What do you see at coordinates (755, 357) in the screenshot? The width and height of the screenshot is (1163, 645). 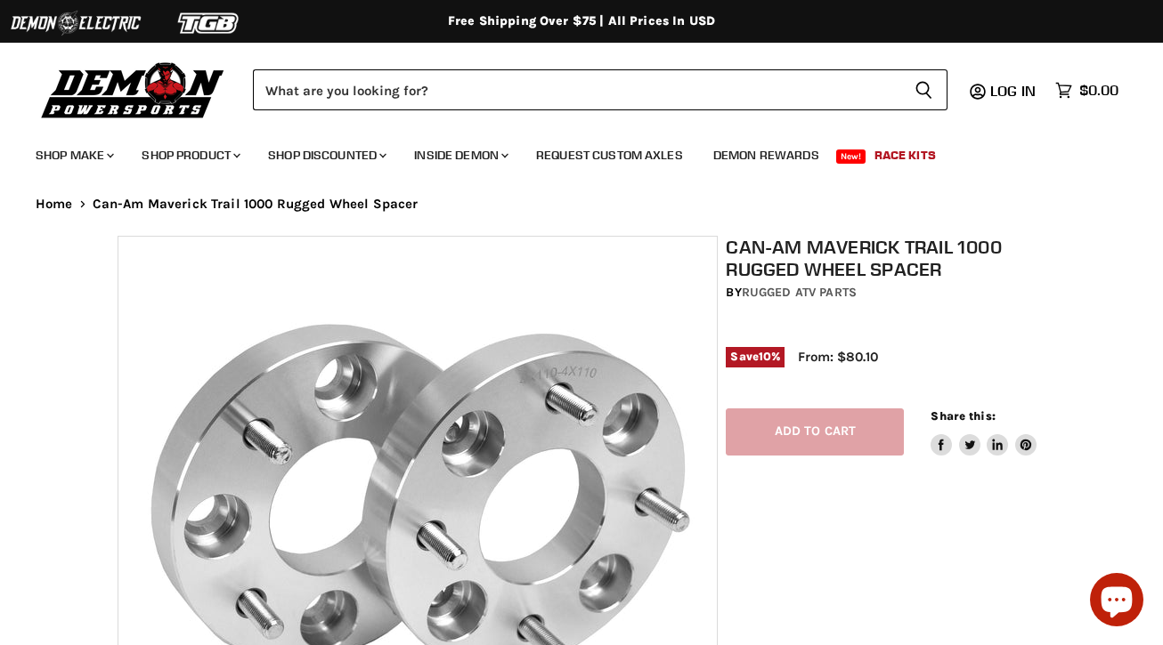 I see `span: Save %` at bounding box center [755, 357].